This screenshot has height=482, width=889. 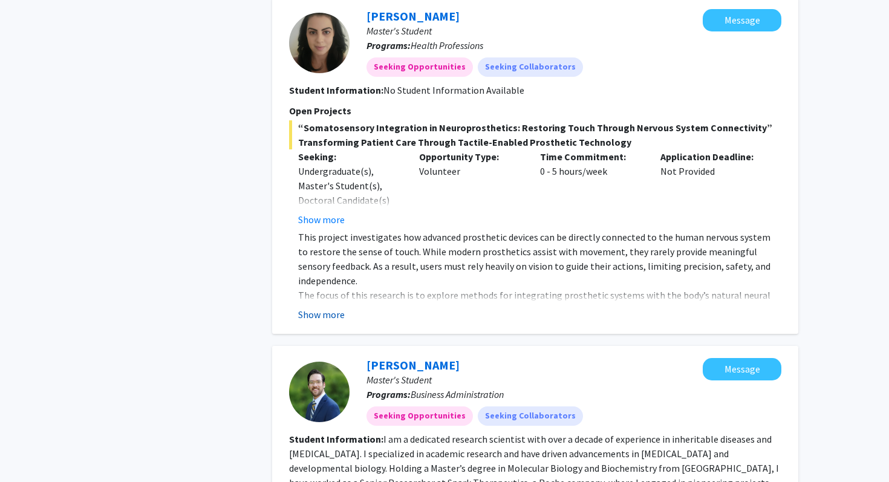 What do you see at coordinates (592, 188) in the screenshot?
I see `div: 0 - 5 hours/week` at bounding box center [592, 188].